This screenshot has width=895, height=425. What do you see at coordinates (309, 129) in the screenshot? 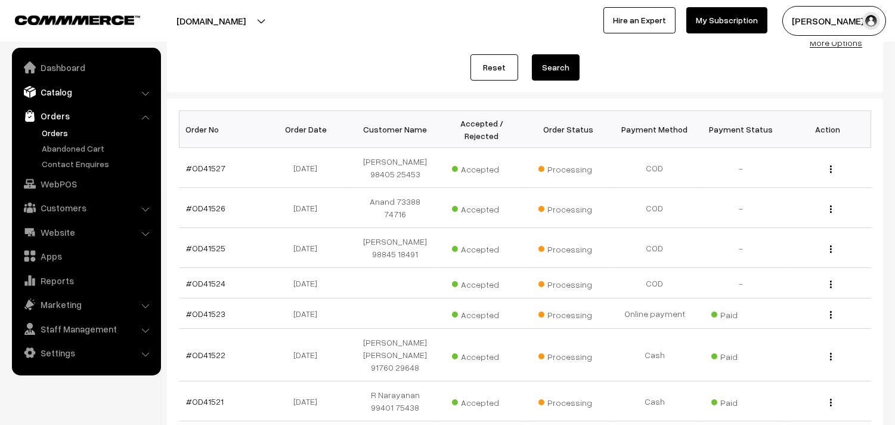
I see `th: Order Date` at bounding box center [309, 129].